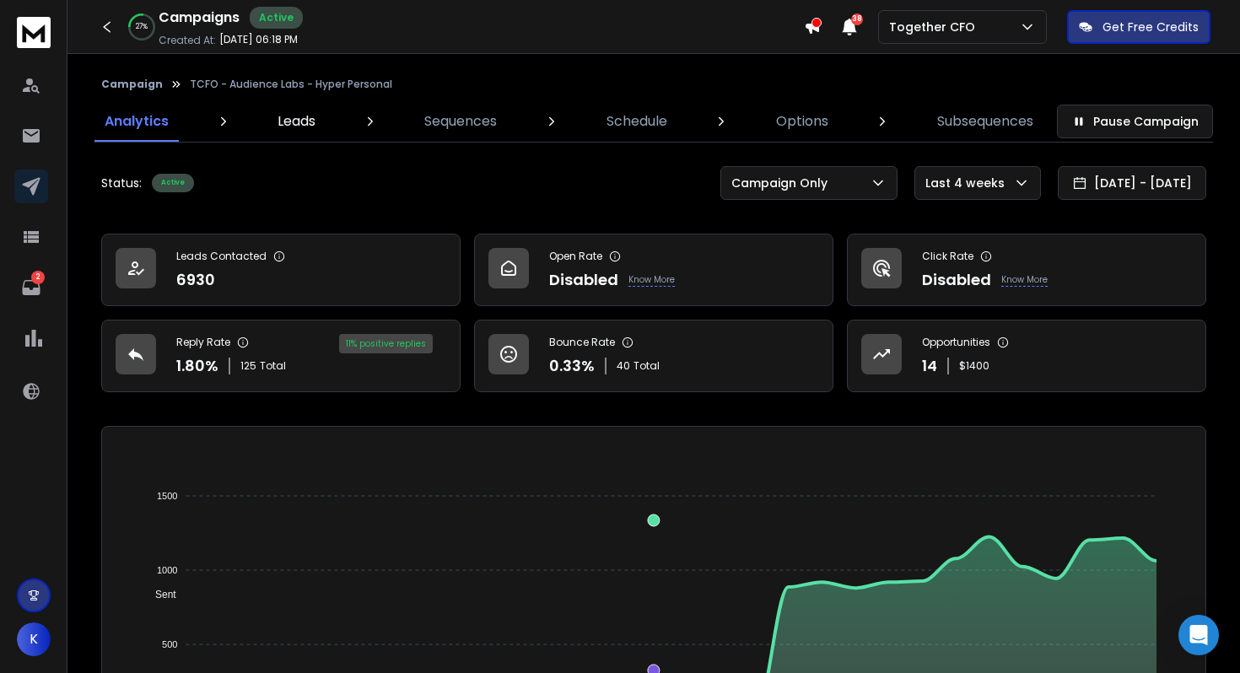  Describe the element at coordinates (783, 183) in the screenshot. I see `p: Campaign Only` at that location.